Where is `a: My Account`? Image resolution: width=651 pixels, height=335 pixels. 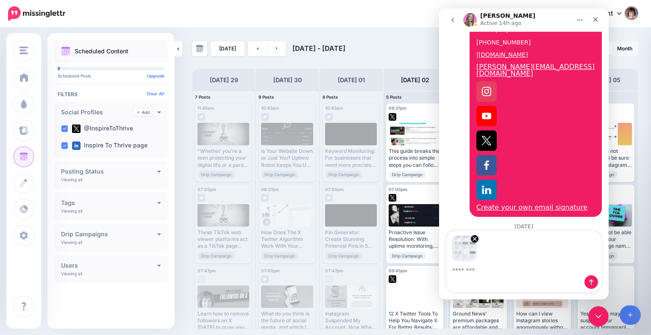 a: My Account is located at coordinates (602, 14).